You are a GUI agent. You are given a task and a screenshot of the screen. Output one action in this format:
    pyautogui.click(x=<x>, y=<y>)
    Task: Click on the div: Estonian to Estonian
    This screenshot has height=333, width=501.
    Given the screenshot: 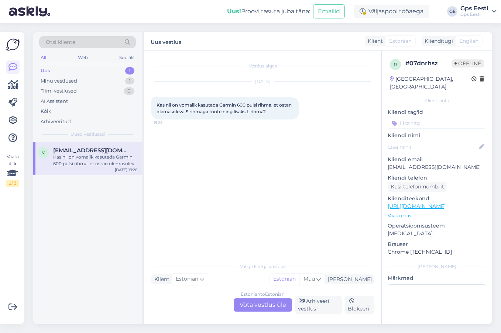 What is the action you would take?
    pyautogui.click(x=262, y=294)
    